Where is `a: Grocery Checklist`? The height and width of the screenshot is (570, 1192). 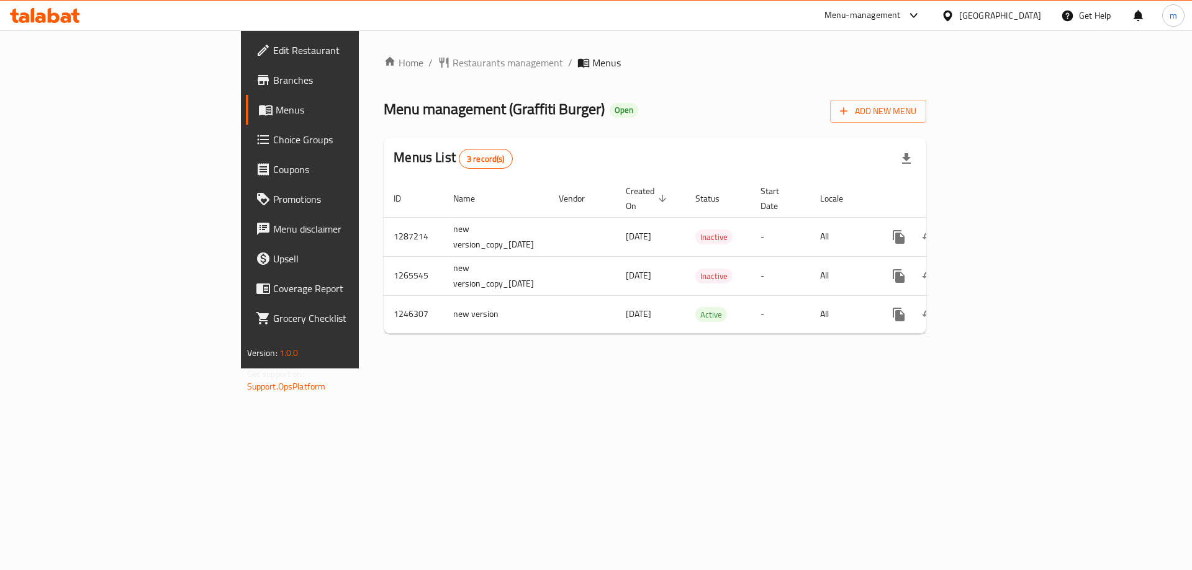 a: Grocery Checklist is located at coordinates (343, 318).